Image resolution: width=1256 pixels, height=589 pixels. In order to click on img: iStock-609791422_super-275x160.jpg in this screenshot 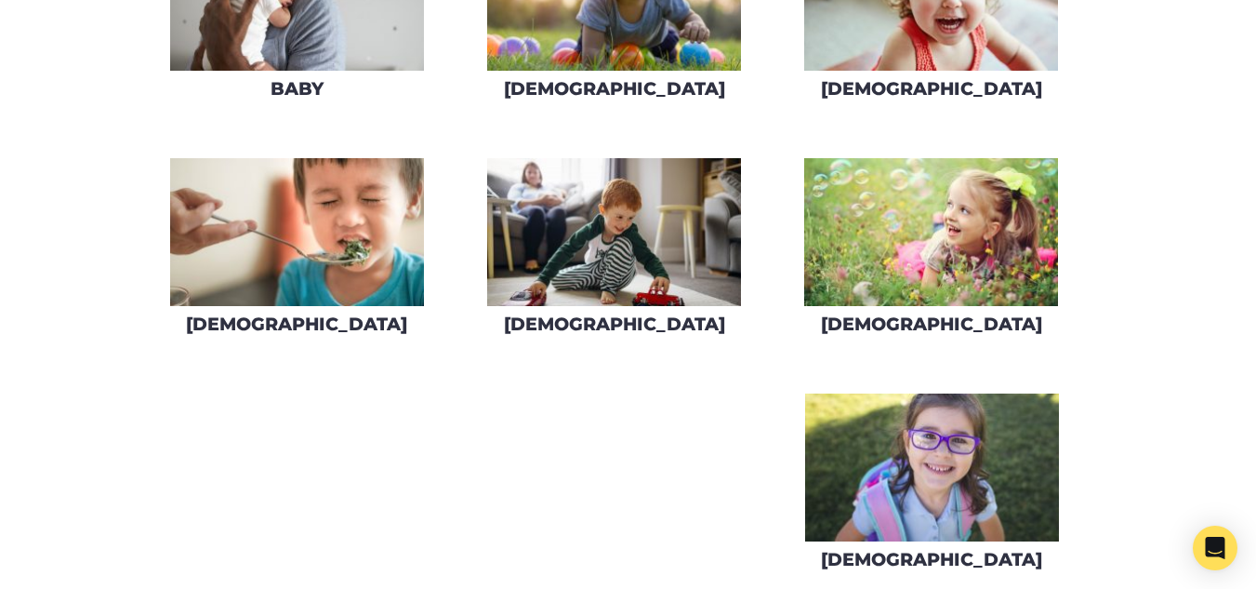, I will do `click(932, 467)`.